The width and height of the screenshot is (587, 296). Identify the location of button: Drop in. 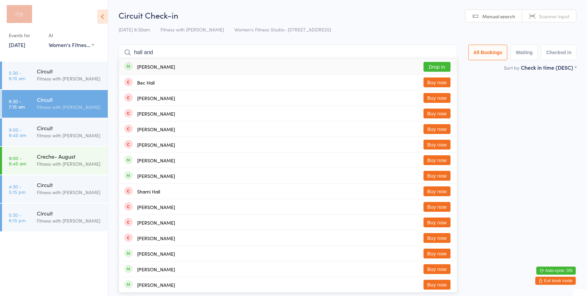
(437, 67).